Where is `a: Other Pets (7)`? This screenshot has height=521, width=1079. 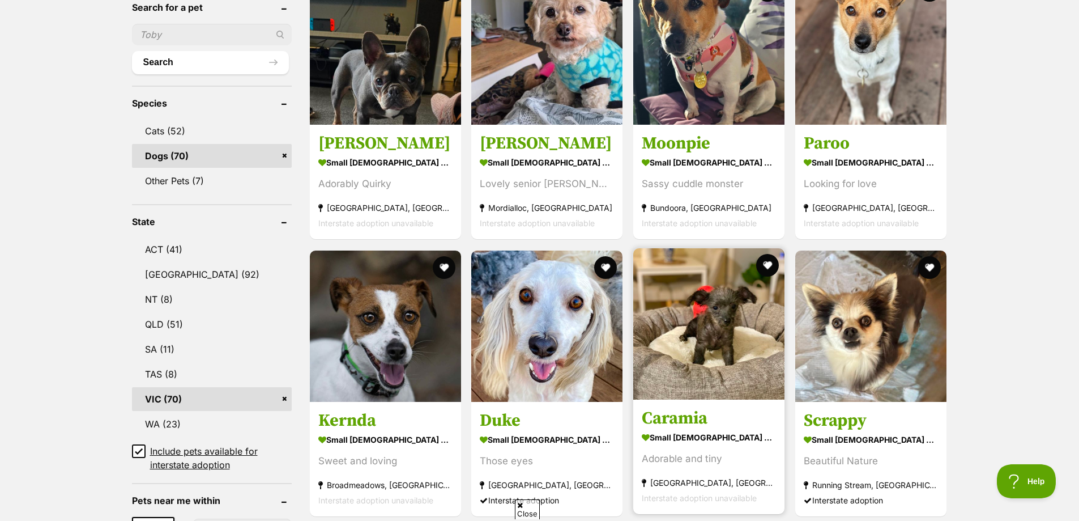
a: Other Pets (7) is located at coordinates (212, 181).